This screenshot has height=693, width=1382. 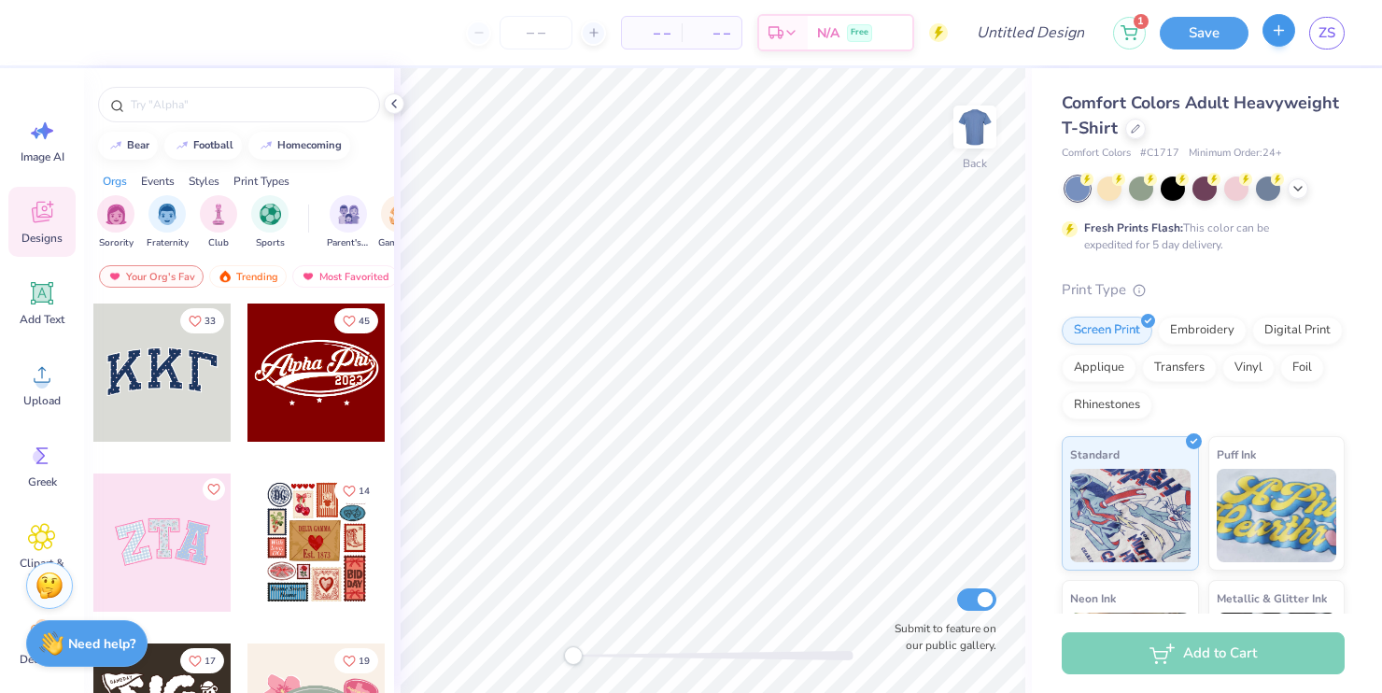 What do you see at coordinates (1327, 33) in the screenshot?
I see `a: ZS` at bounding box center [1327, 33].